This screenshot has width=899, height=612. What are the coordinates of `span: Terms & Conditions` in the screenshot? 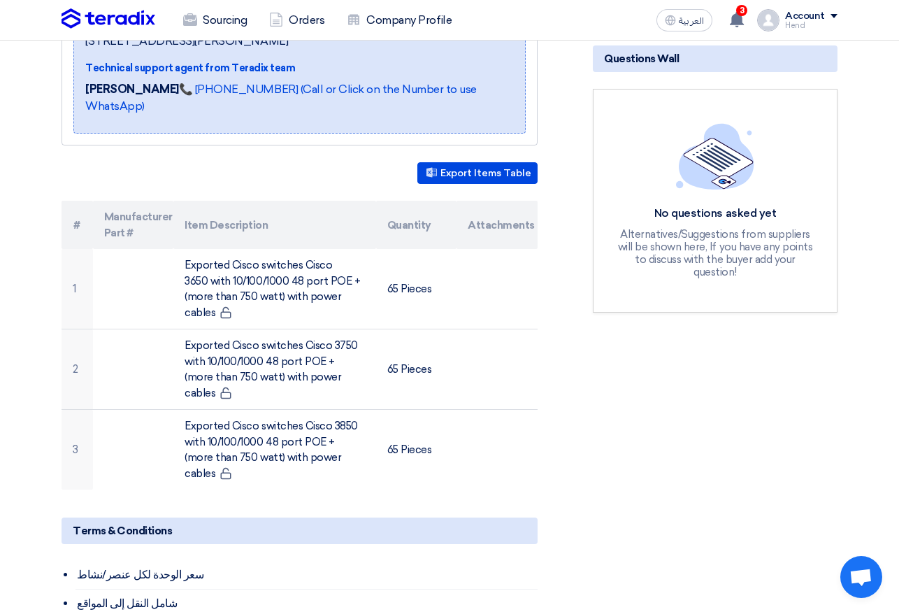 It's located at (122, 531).